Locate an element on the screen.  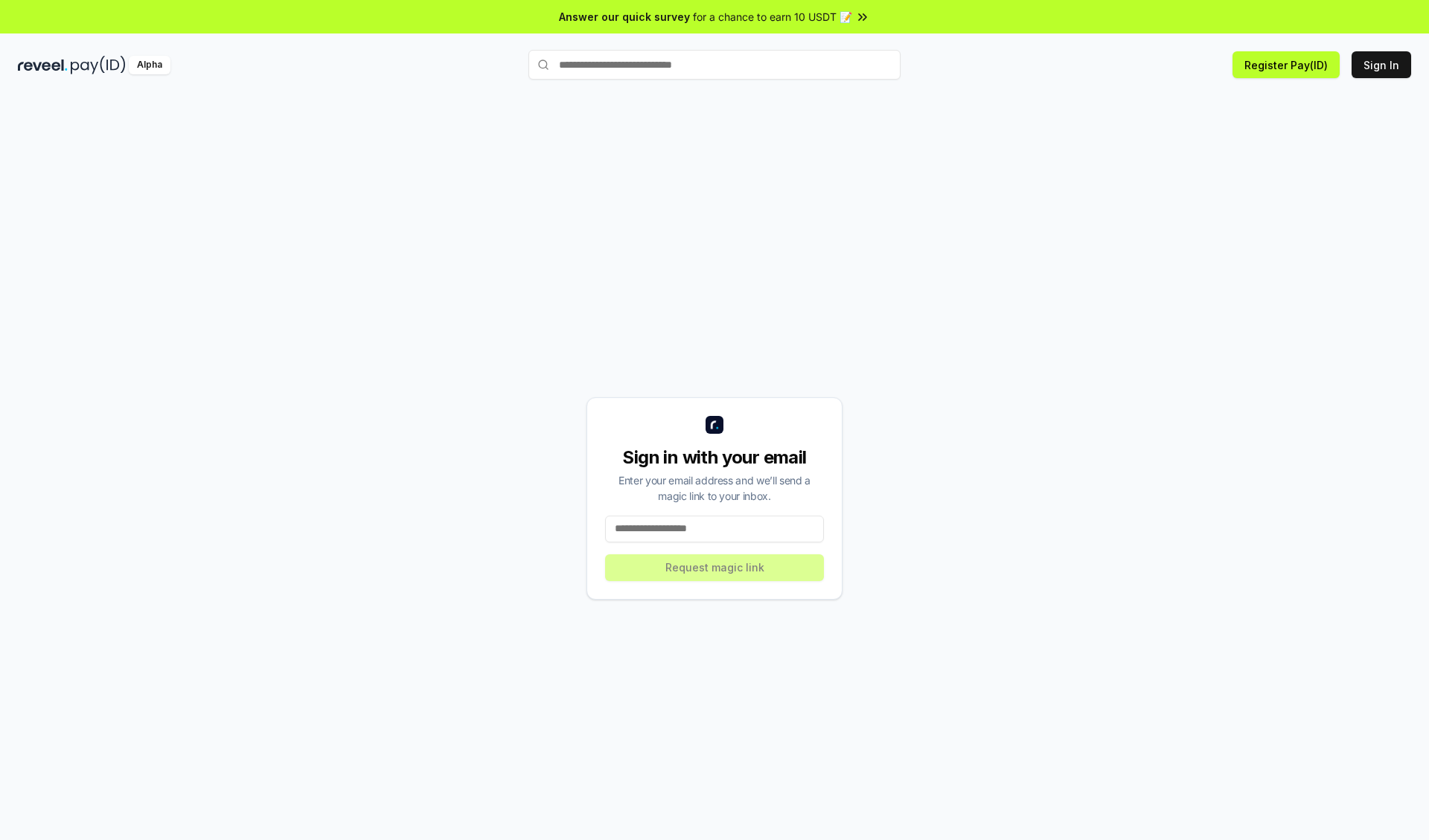
img: pay_id is located at coordinates (98, 65).